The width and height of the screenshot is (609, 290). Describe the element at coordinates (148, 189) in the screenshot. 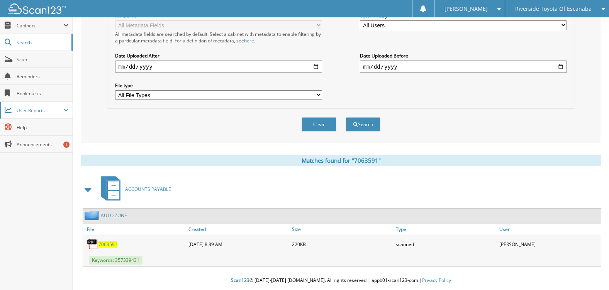

I see `span: ACCOUNTS PAYABLE` at that location.